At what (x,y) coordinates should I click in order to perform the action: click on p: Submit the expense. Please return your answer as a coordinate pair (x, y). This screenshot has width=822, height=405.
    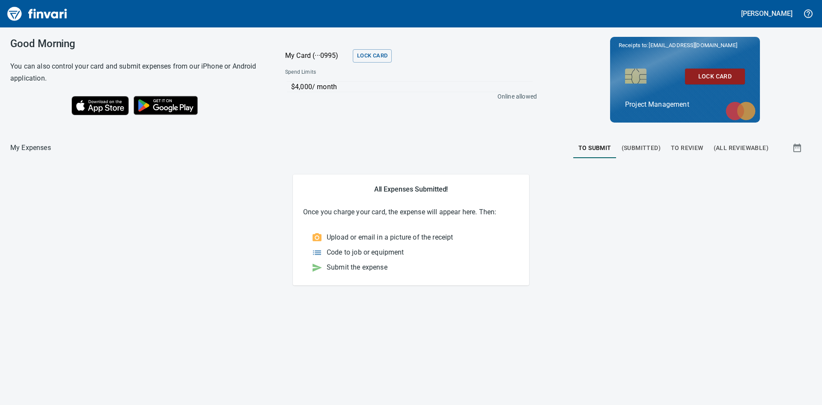
    Looking at the image, I should click on (357, 267).